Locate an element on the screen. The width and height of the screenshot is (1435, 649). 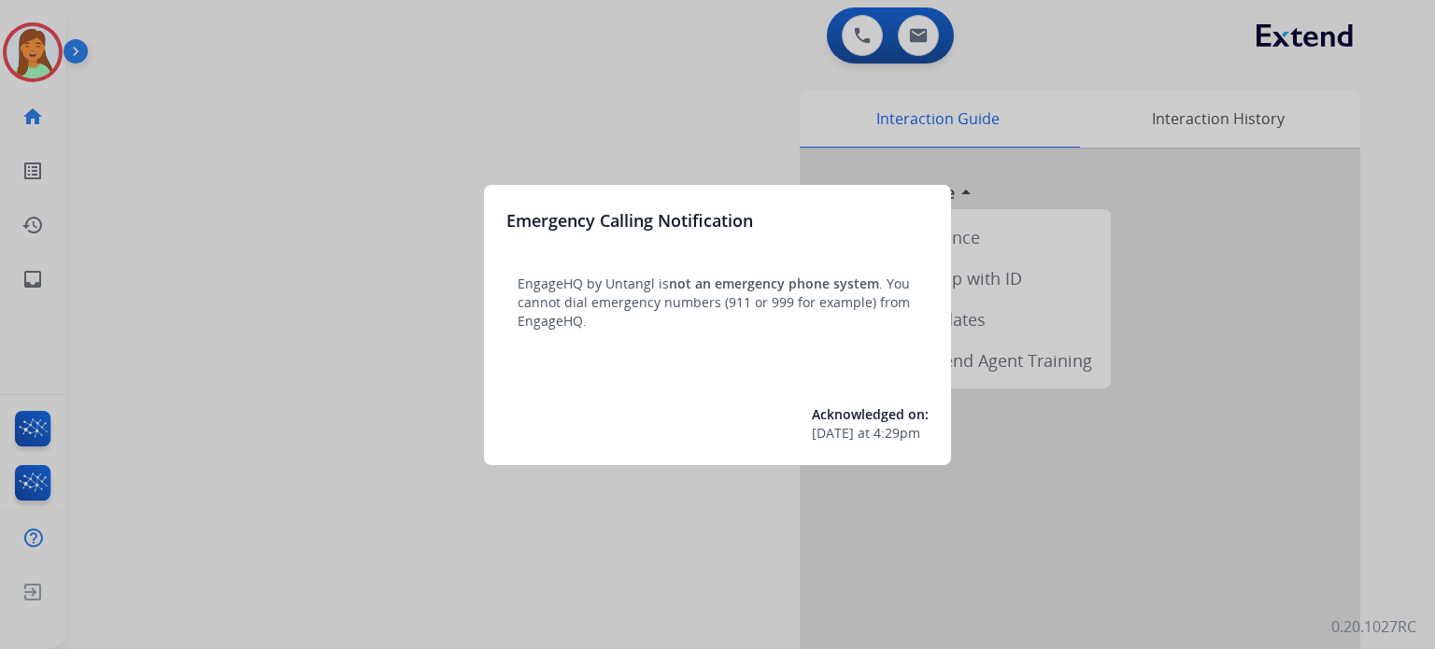
p: 0.20.1027RC is located at coordinates (1373, 627).